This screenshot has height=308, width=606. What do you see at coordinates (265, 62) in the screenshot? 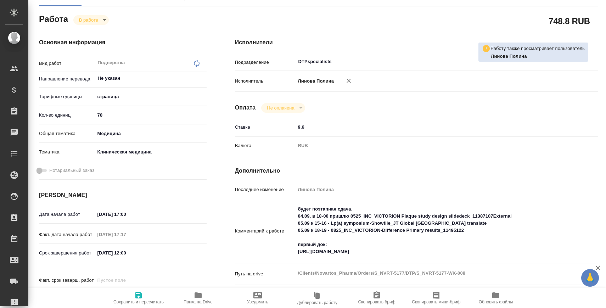
I see `p: Подразделение` at bounding box center [265, 62].